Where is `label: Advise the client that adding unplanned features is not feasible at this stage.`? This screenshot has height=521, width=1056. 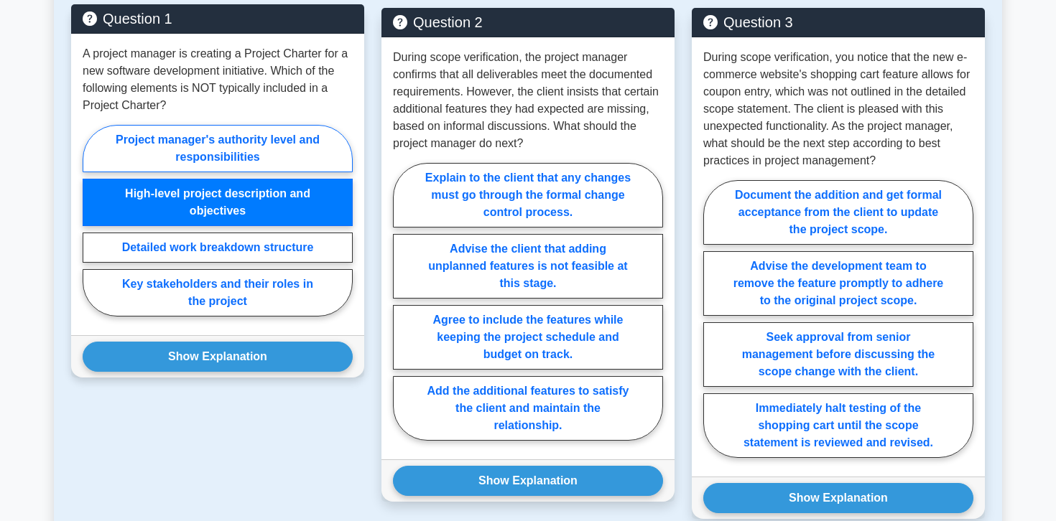
label: Advise the client that adding unplanned features is not feasible at this stage. is located at coordinates (528, 266).